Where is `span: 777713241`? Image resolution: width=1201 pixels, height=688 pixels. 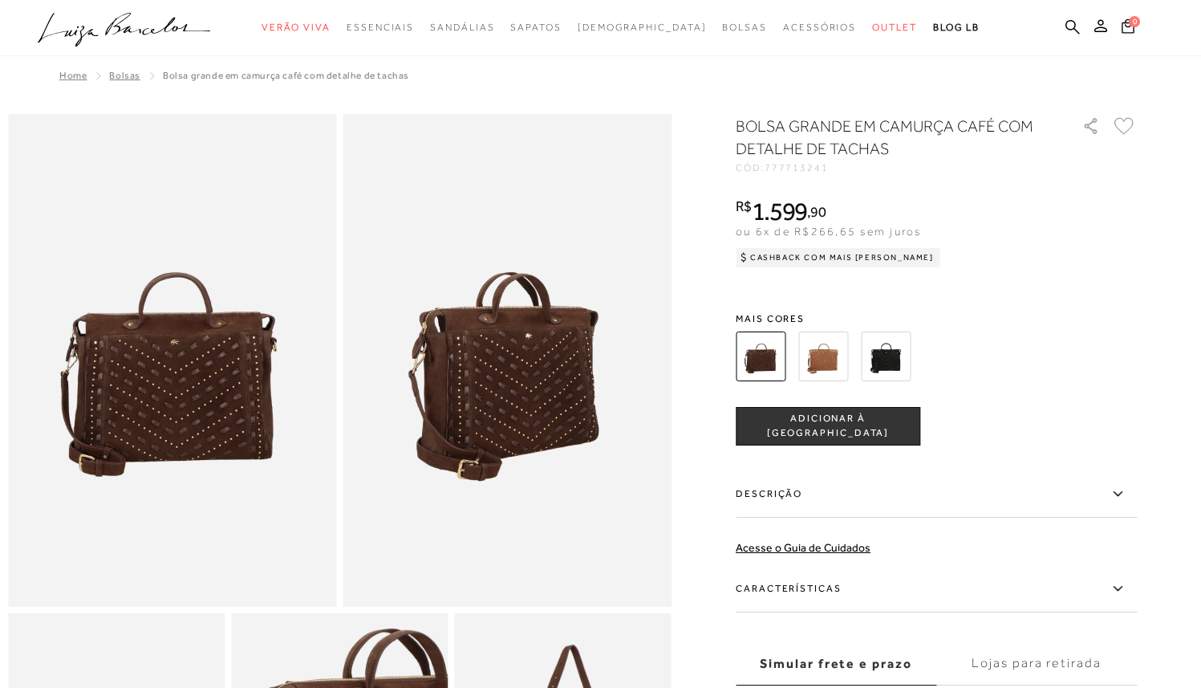
span: 777713241 is located at coordinates (797, 168).